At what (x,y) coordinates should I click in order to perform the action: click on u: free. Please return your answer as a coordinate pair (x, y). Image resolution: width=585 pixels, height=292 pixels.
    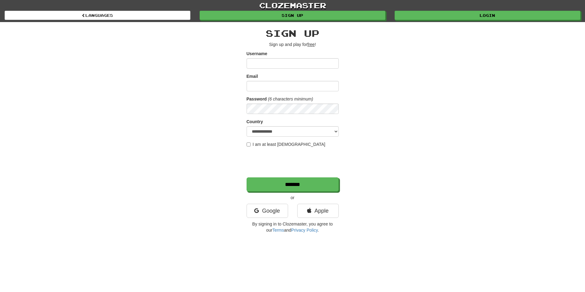
    Looking at the image, I should click on (311, 44).